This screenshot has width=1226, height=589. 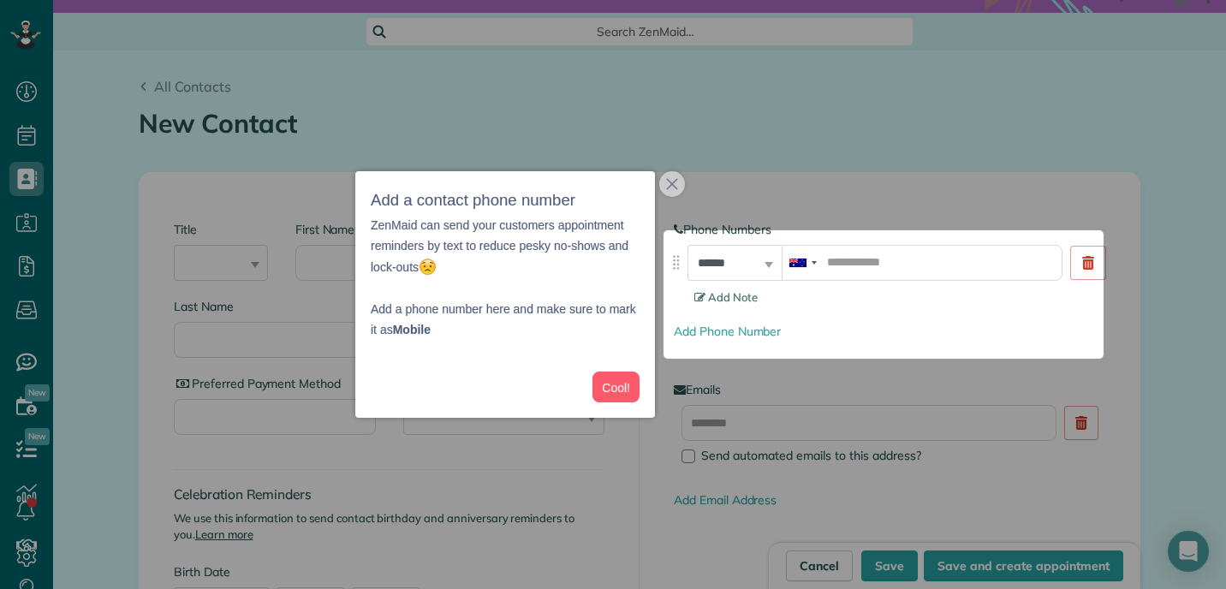 I want to click on a: Add Phone Number, so click(x=727, y=331).